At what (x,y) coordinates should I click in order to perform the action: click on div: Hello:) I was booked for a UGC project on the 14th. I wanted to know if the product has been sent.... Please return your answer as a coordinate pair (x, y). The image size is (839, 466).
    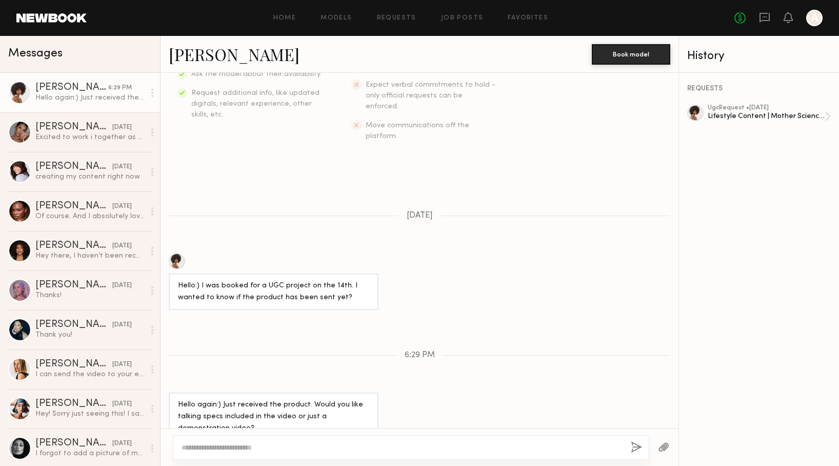
    Looking at the image, I should click on (273, 292).